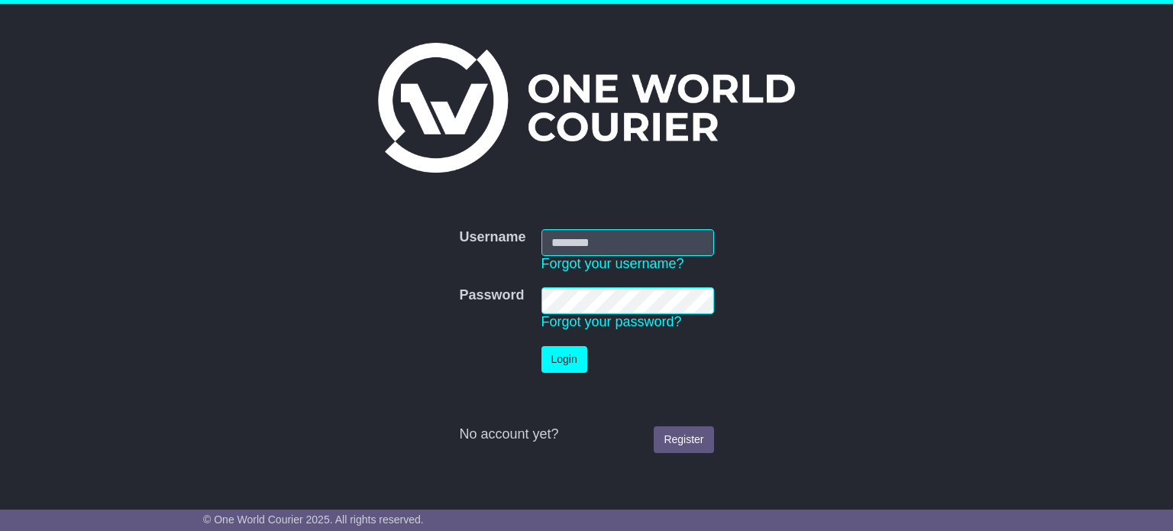 The height and width of the screenshot is (531, 1173). Describe the element at coordinates (587, 108) in the screenshot. I see `img: One World` at that location.